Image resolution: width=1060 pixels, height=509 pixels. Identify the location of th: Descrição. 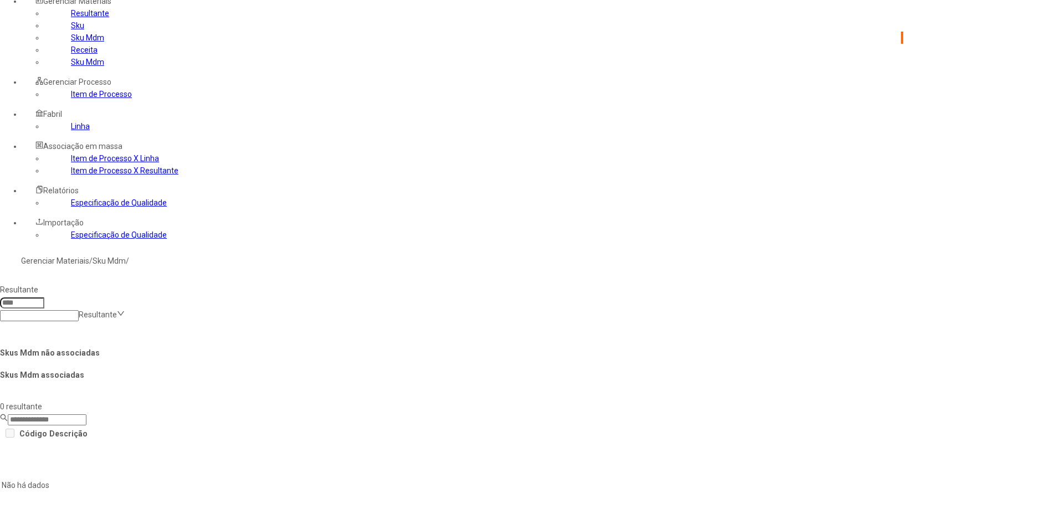
(68, 434).